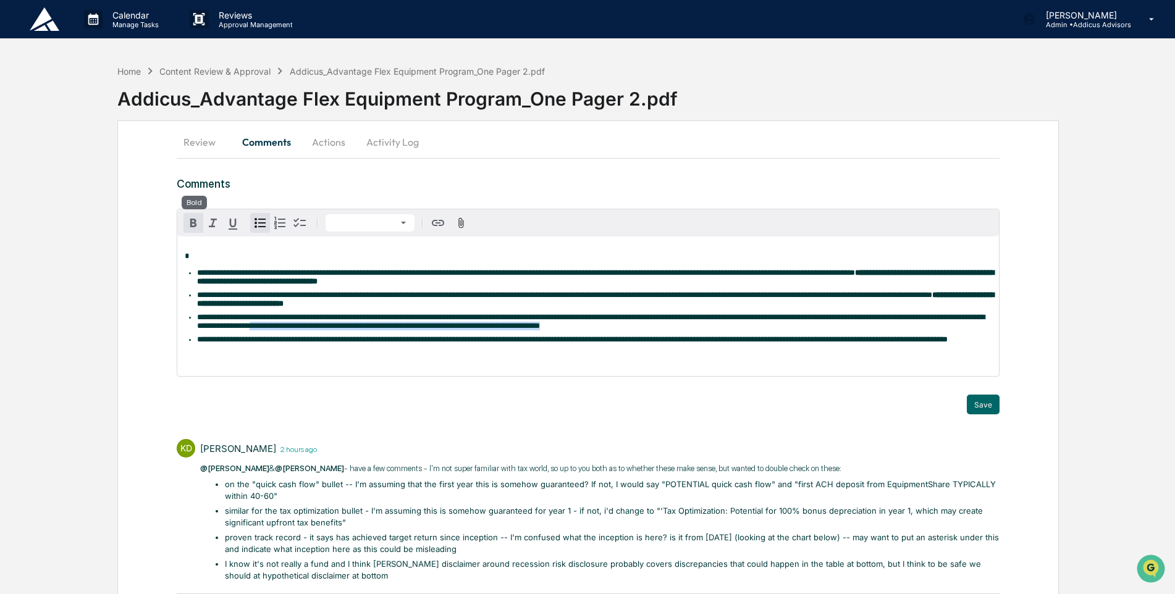 This screenshot has height=594, width=1175. I want to click on a: 🗄️Attestations, so click(121, 162).